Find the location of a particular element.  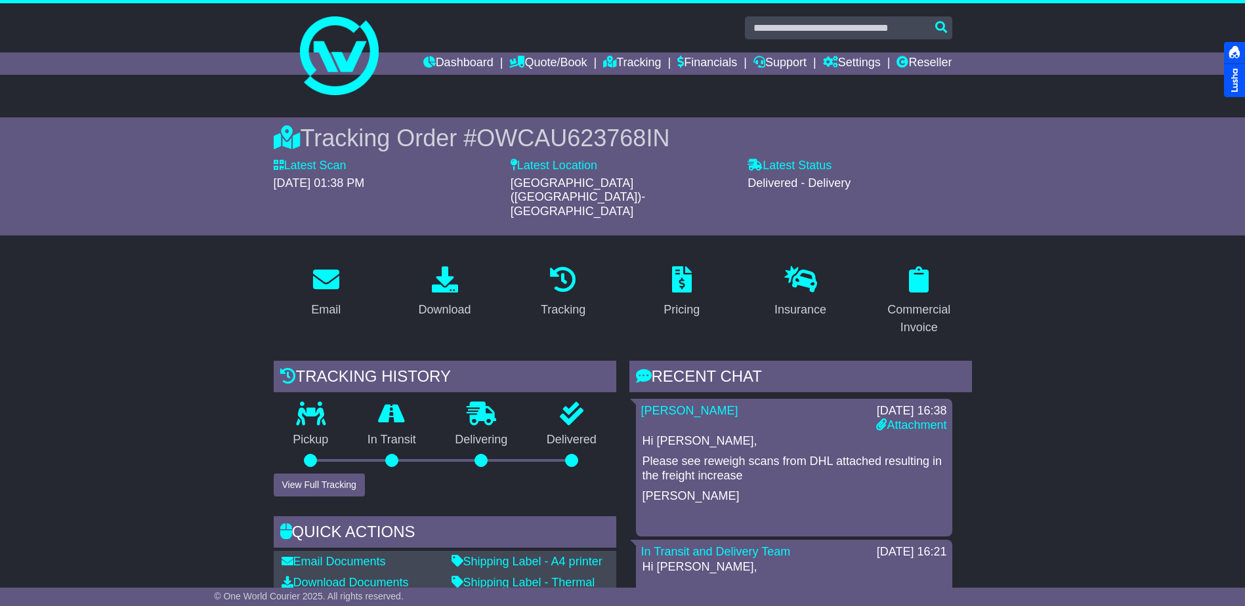

p: Delivered is located at coordinates (572, 440).